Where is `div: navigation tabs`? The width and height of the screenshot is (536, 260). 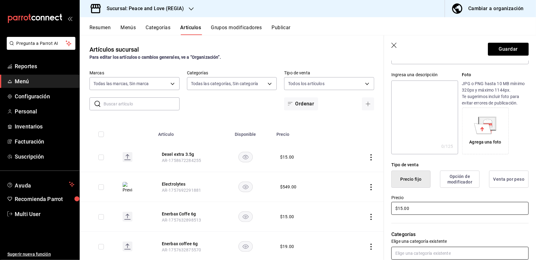 div: navigation tabs is located at coordinates (313, 30).